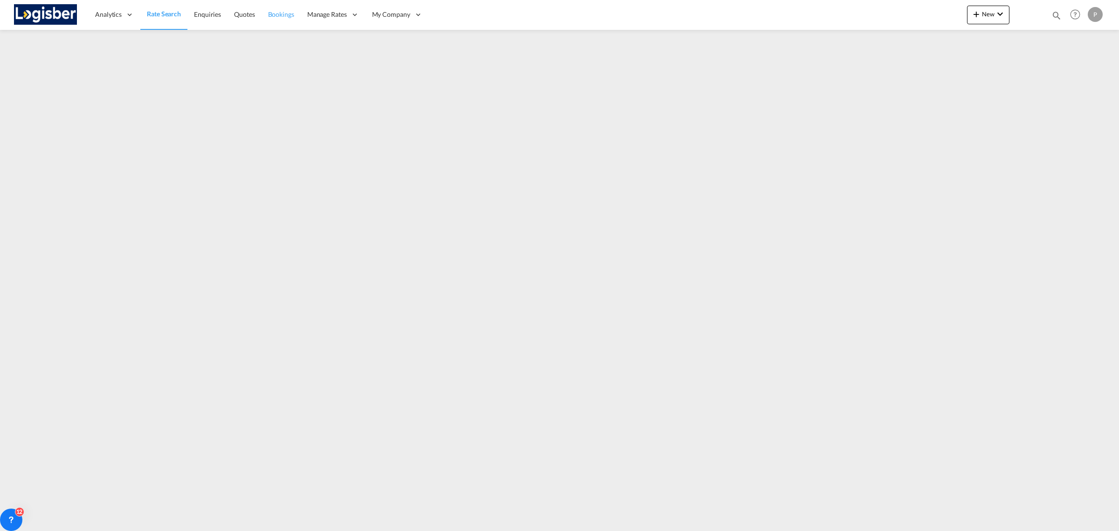  I want to click on div: icon-magnify, so click(1057, 17).